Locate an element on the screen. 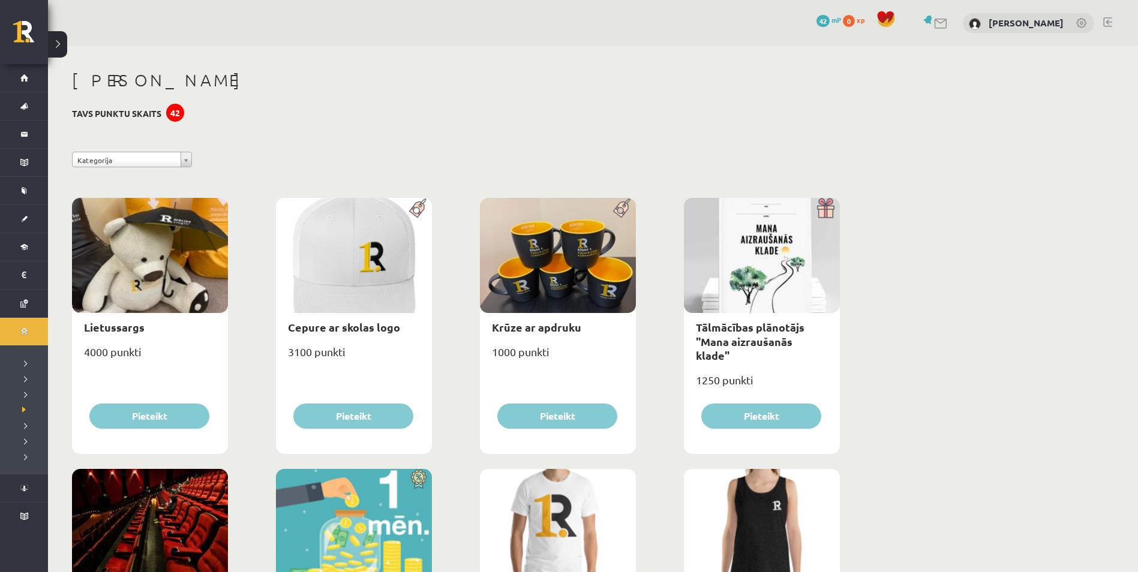 The image size is (1138, 572). a: Tālmācības plānotājs "Mana aizraušanās klade" is located at coordinates (750, 341).